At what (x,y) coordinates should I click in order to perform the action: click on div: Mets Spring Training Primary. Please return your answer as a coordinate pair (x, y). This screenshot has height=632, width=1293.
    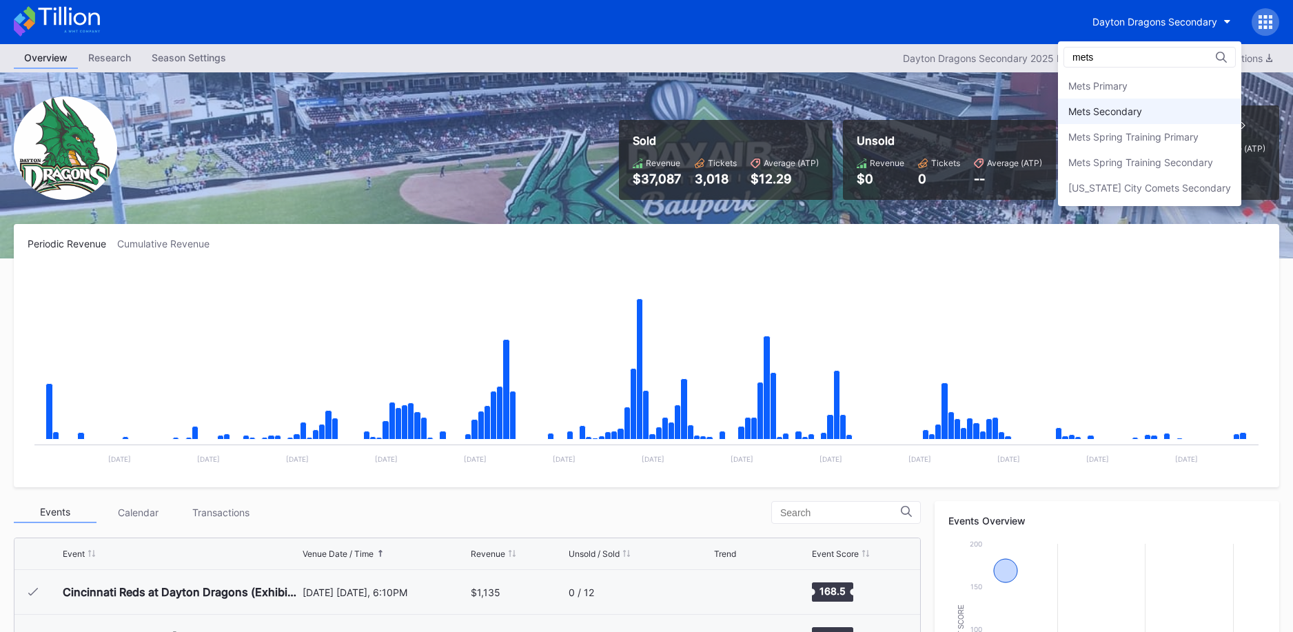
    Looking at the image, I should click on (1133, 136).